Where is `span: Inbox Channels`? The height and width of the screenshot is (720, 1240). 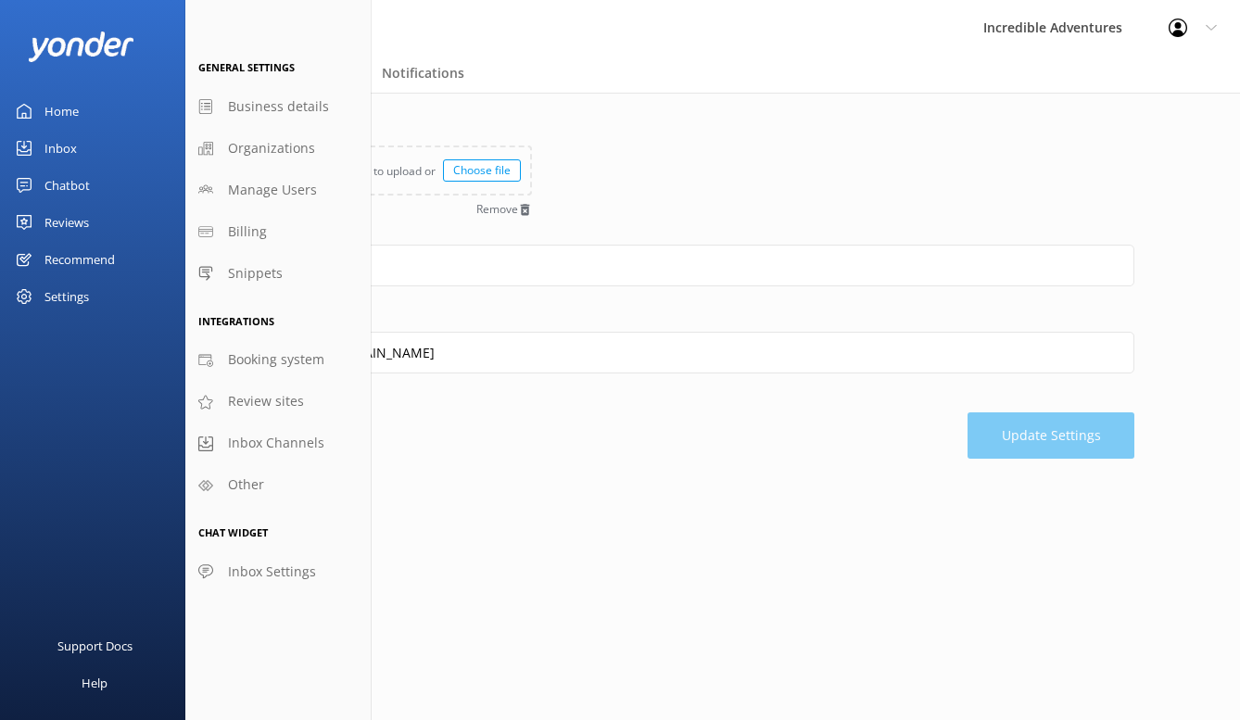 span: Inbox Channels is located at coordinates (276, 443).